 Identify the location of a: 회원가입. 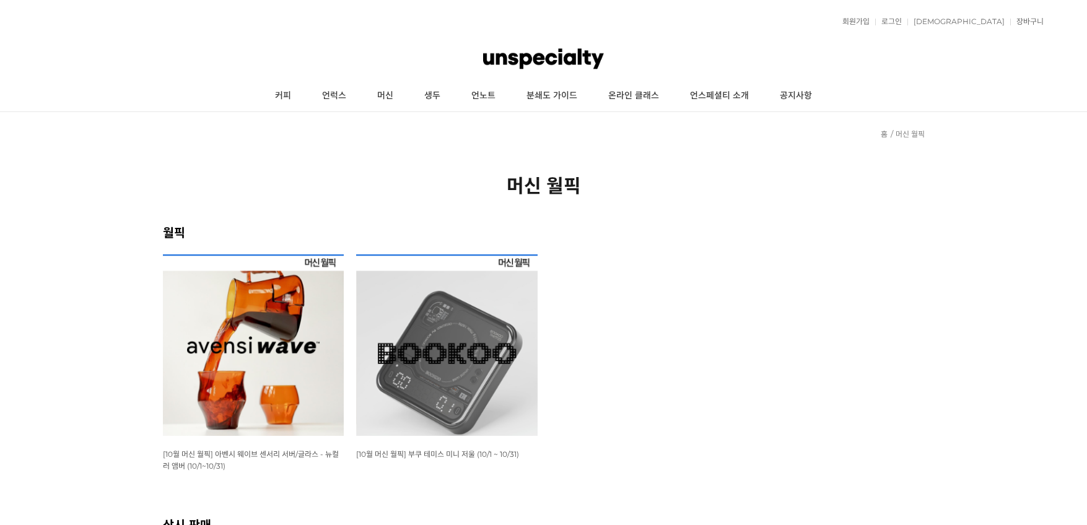
(853, 22).